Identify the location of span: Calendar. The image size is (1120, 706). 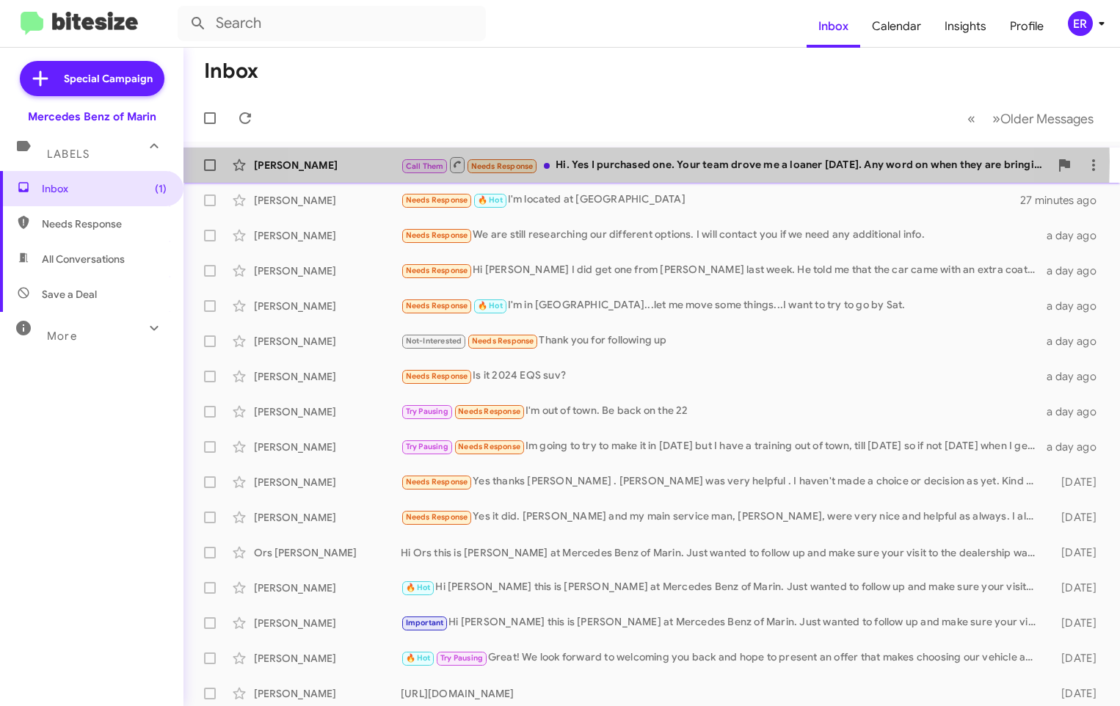
(896, 26).